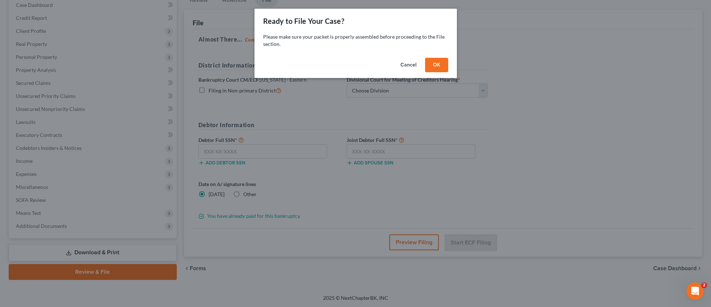  What do you see at coordinates (437, 65) in the screenshot?
I see `button: OK` at bounding box center [437, 65].